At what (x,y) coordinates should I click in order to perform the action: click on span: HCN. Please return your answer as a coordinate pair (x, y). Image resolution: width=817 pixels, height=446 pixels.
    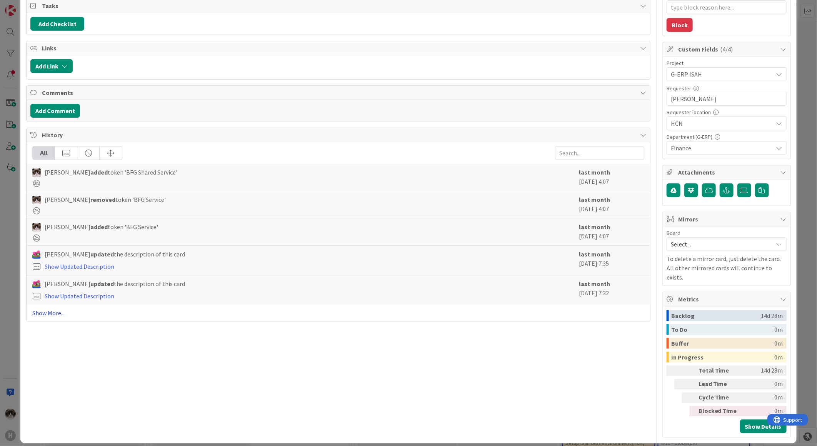
    Looking at the image, I should click on (720, 123).